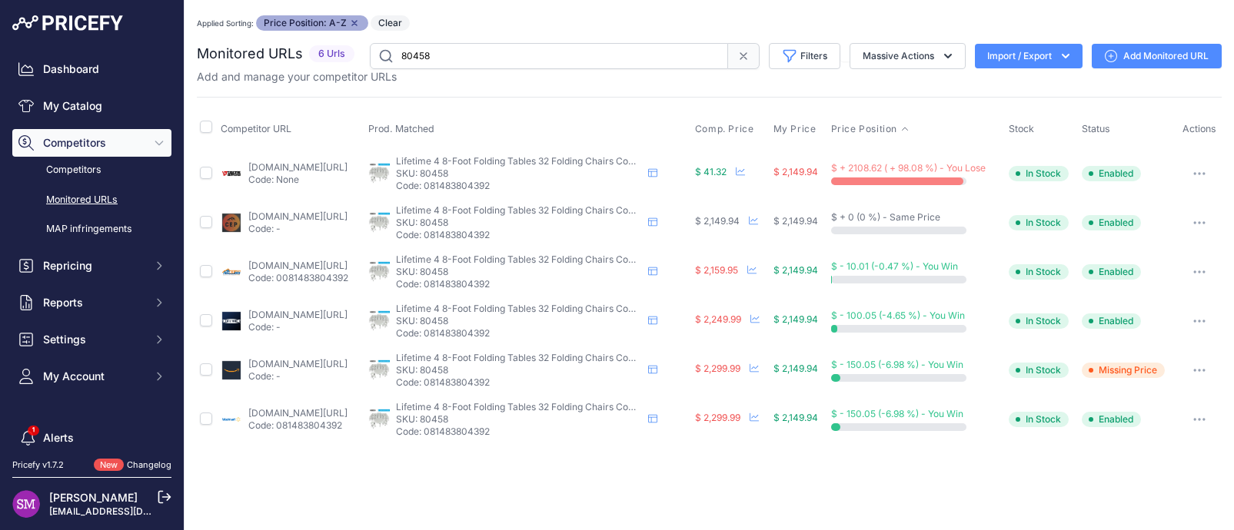  What do you see at coordinates (1199, 128) in the screenshot?
I see `span: Actions` at bounding box center [1199, 128].